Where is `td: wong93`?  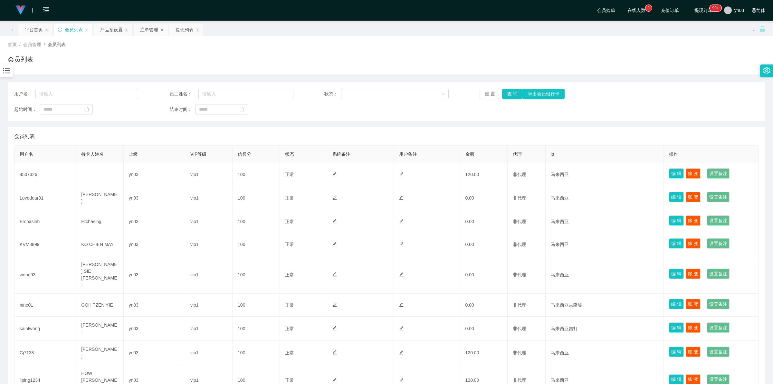 td: wong93 is located at coordinates (45, 274).